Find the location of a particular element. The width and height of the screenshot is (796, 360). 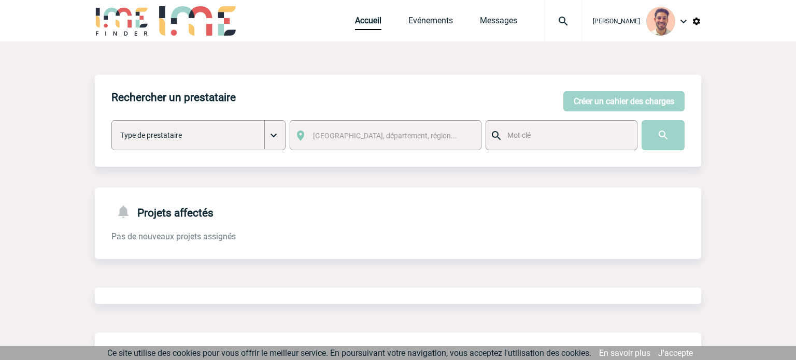

span: Pas de nouveaux projets assignés is located at coordinates (174, 236).